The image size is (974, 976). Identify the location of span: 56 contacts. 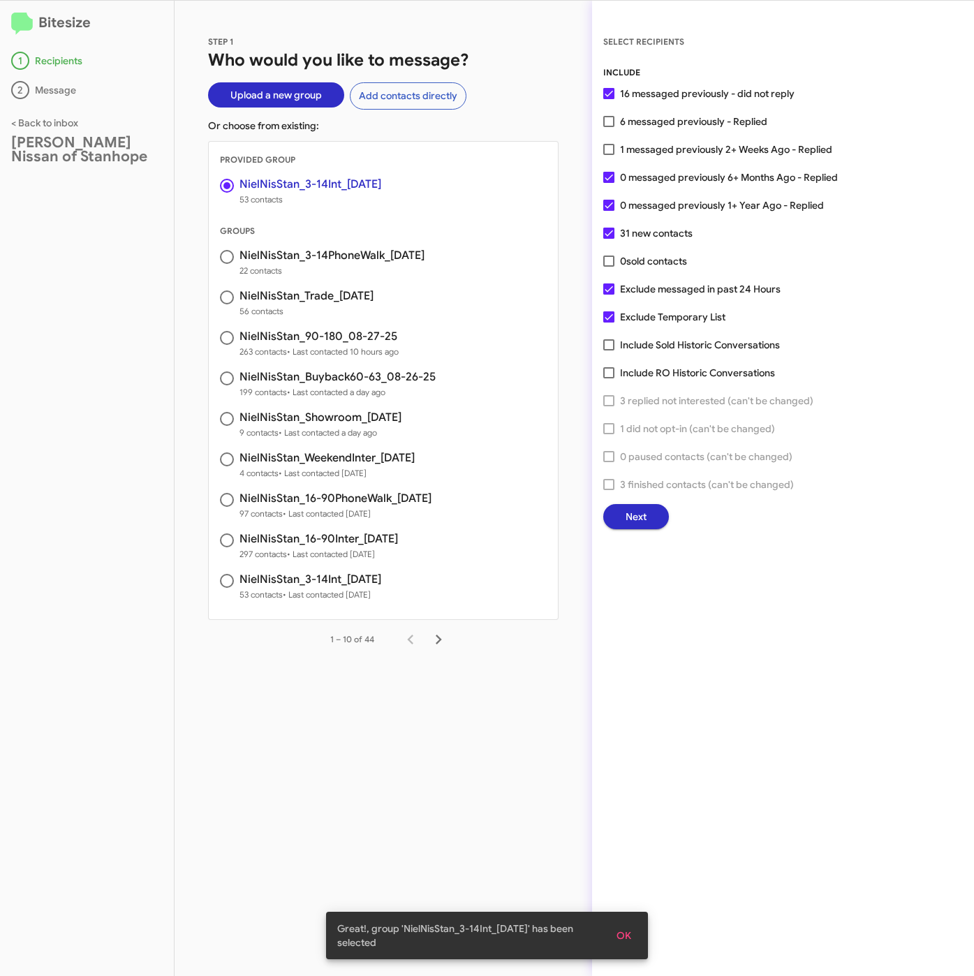
(306, 311).